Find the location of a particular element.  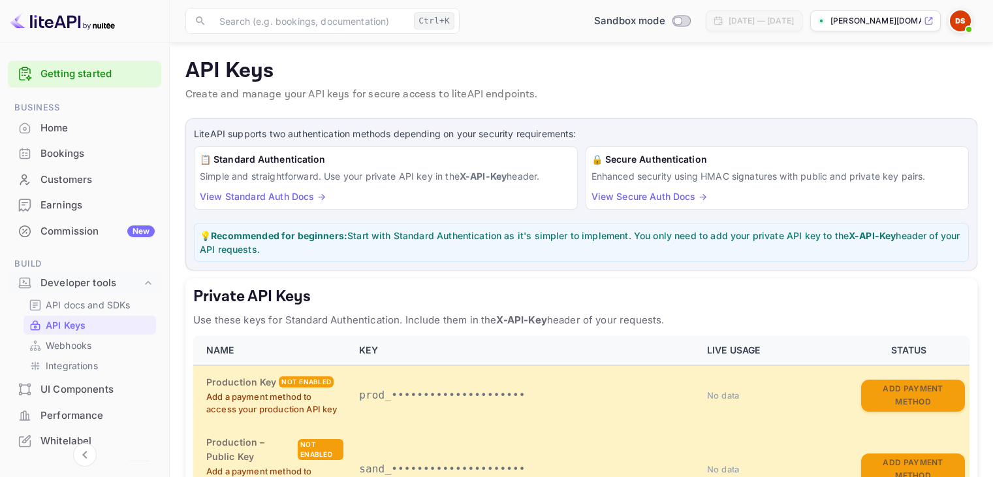

button: Add Payment Method is located at coordinates (913, 395).